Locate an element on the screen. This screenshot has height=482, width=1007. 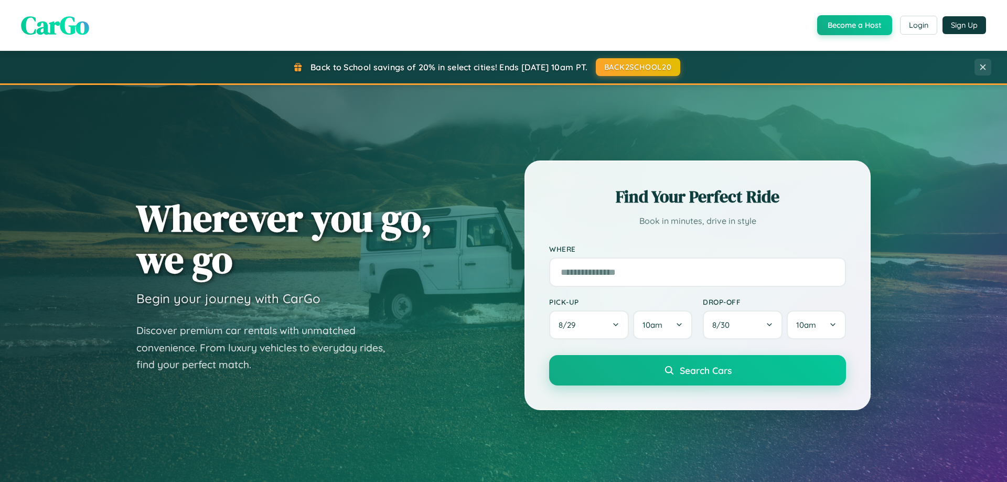
button: Become a Host is located at coordinates (854, 25).